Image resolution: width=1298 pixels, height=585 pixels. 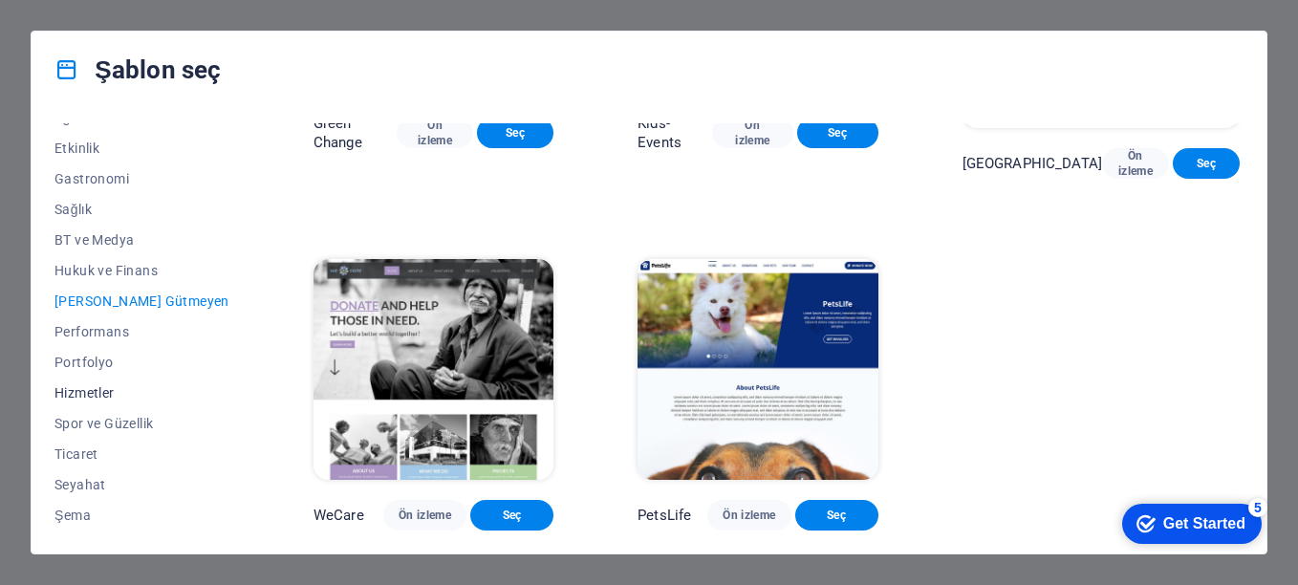 What do you see at coordinates (757, 370) in the screenshot?
I see `img: PetsLife` at bounding box center [757, 370].